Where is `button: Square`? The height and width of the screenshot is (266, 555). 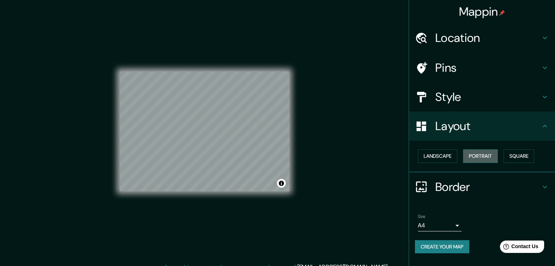 button: Square is located at coordinates (519, 156).